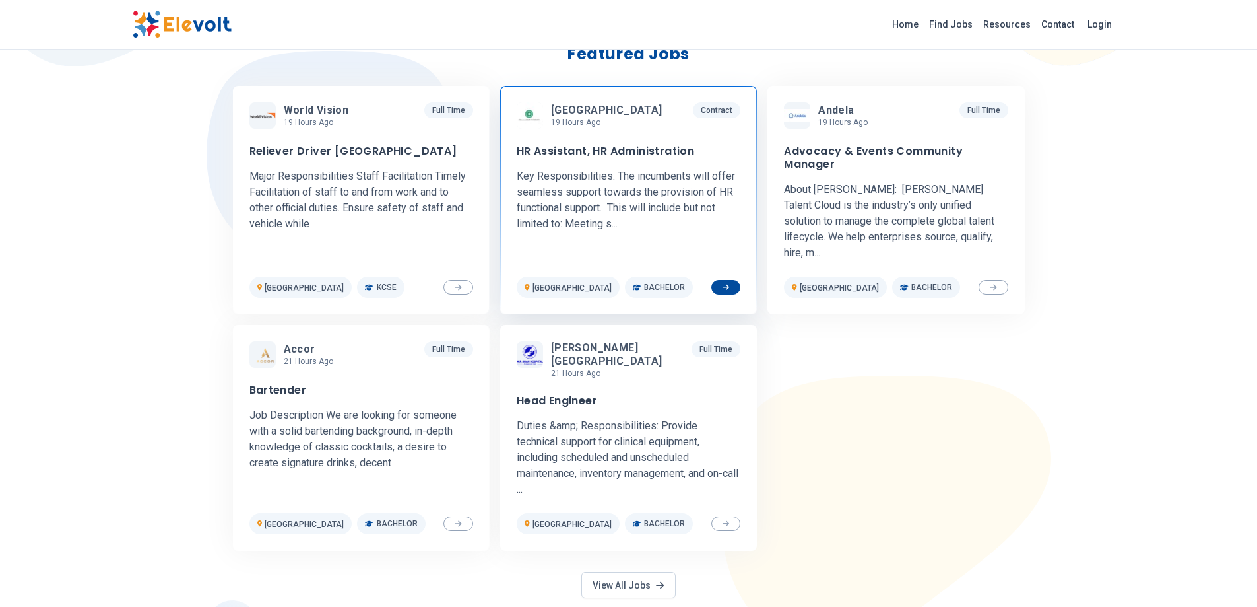  Describe the element at coordinates (1224, 575) in the screenshot. I see `div: Chat Widget` at that location.